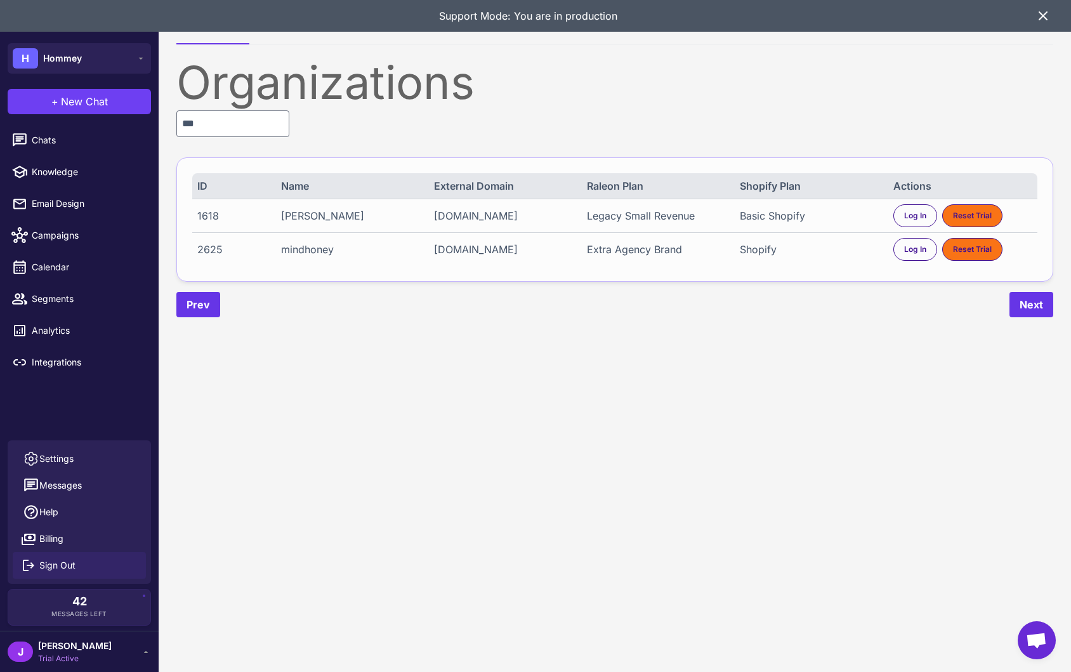  Describe the element at coordinates (25, 58) in the screenshot. I see `div: H` at that location.